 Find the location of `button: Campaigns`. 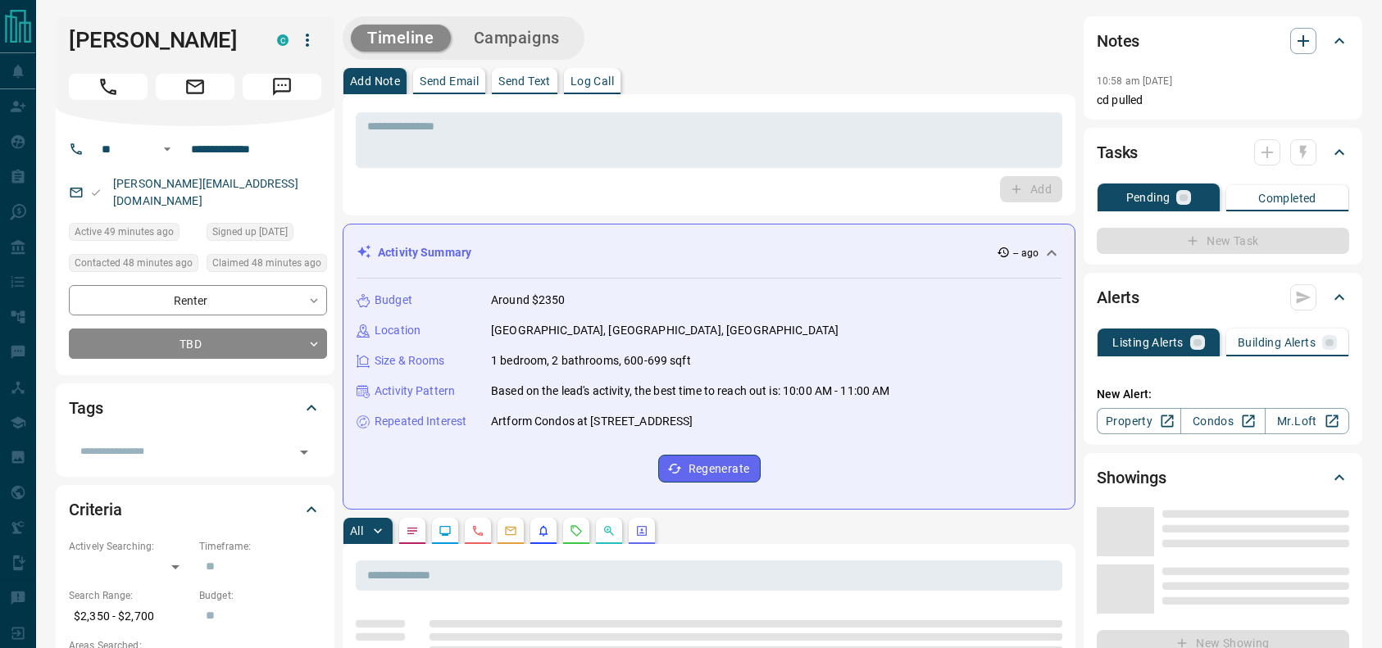

button: Campaigns is located at coordinates (516, 38).